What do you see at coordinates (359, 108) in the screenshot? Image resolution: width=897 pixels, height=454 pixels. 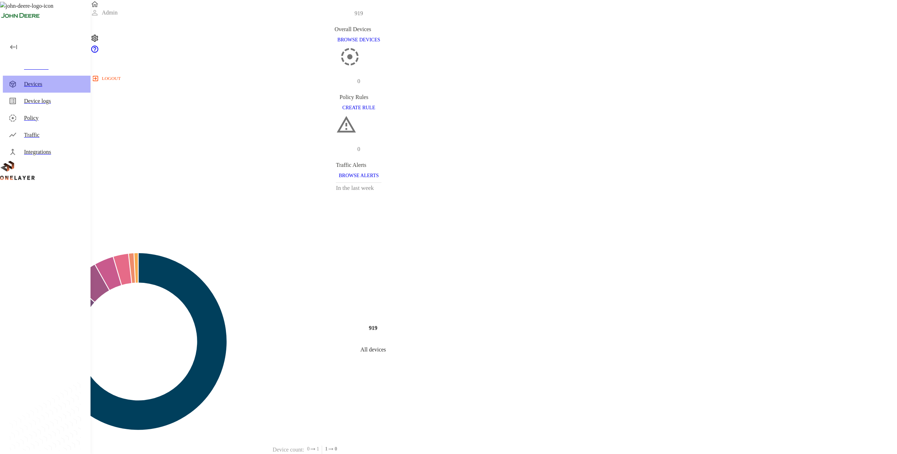 I see `button: CREATE RULE` at bounding box center [359, 108].